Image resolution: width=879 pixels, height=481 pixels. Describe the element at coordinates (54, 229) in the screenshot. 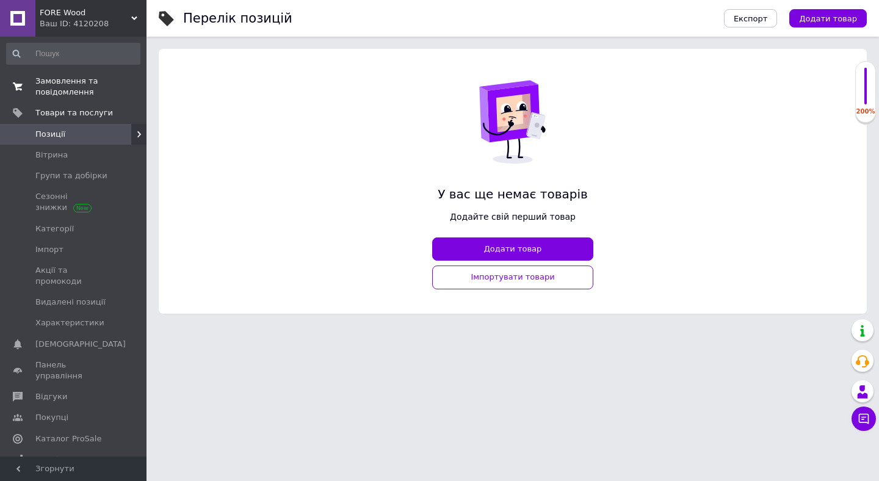

I see `span: Категорії` at that location.